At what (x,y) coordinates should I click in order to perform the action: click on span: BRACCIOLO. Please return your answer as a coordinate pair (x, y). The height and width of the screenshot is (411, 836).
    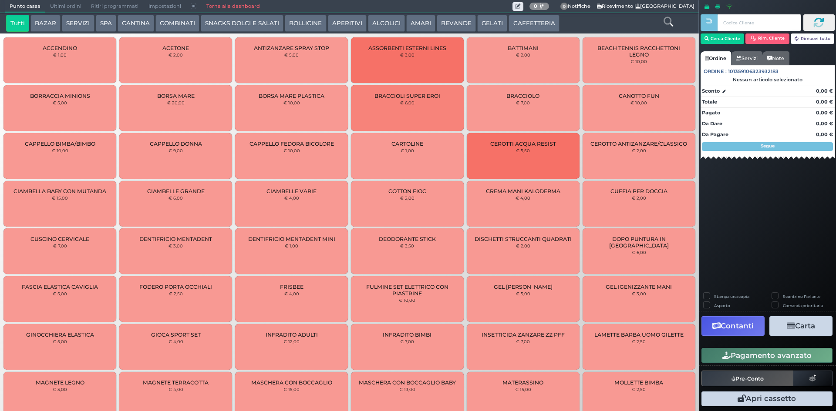
    Looking at the image, I should click on (523, 96).